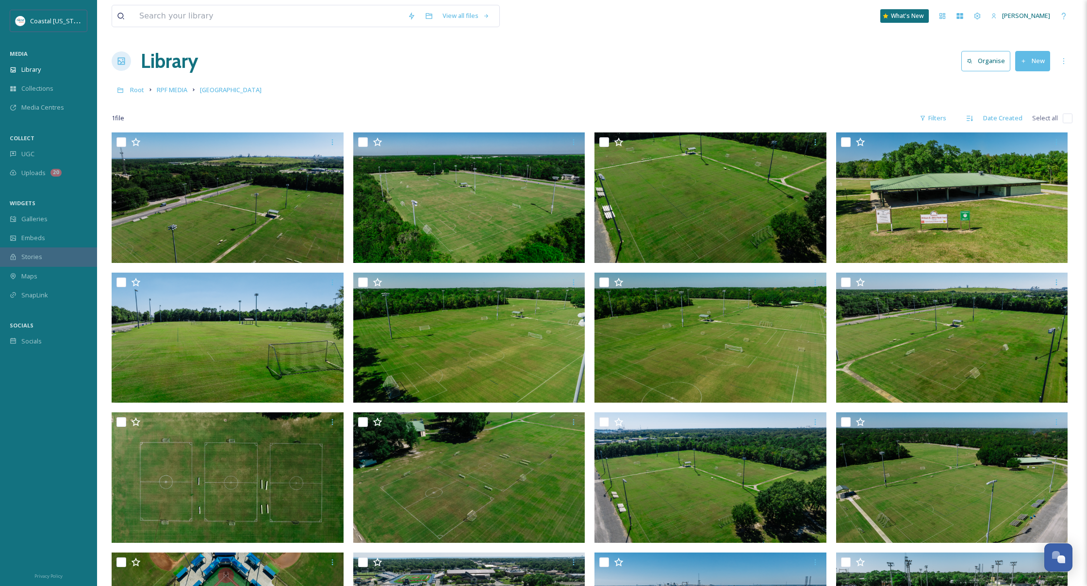 Image resolution: width=1087 pixels, height=586 pixels. What do you see at coordinates (49, 576) in the screenshot?
I see `a: Privacy Policy` at bounding box center [49, 576].